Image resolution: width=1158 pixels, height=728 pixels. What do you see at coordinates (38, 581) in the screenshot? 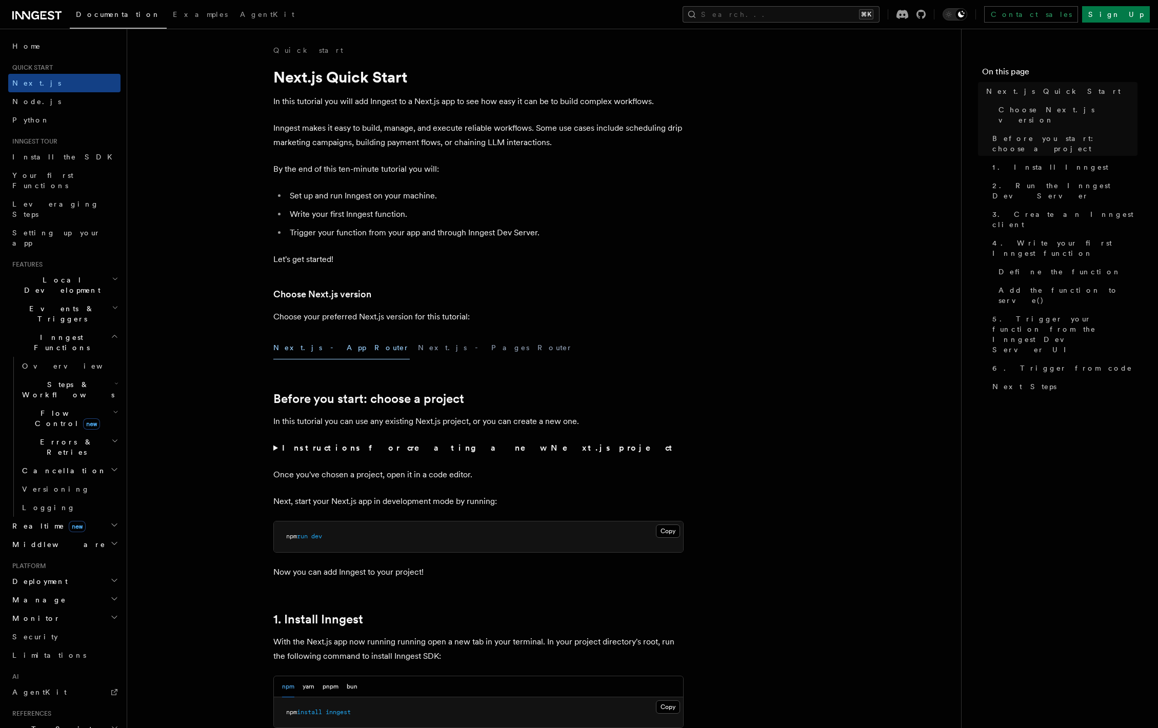
I see `span: Deployment` at bounding box center [38, 581].